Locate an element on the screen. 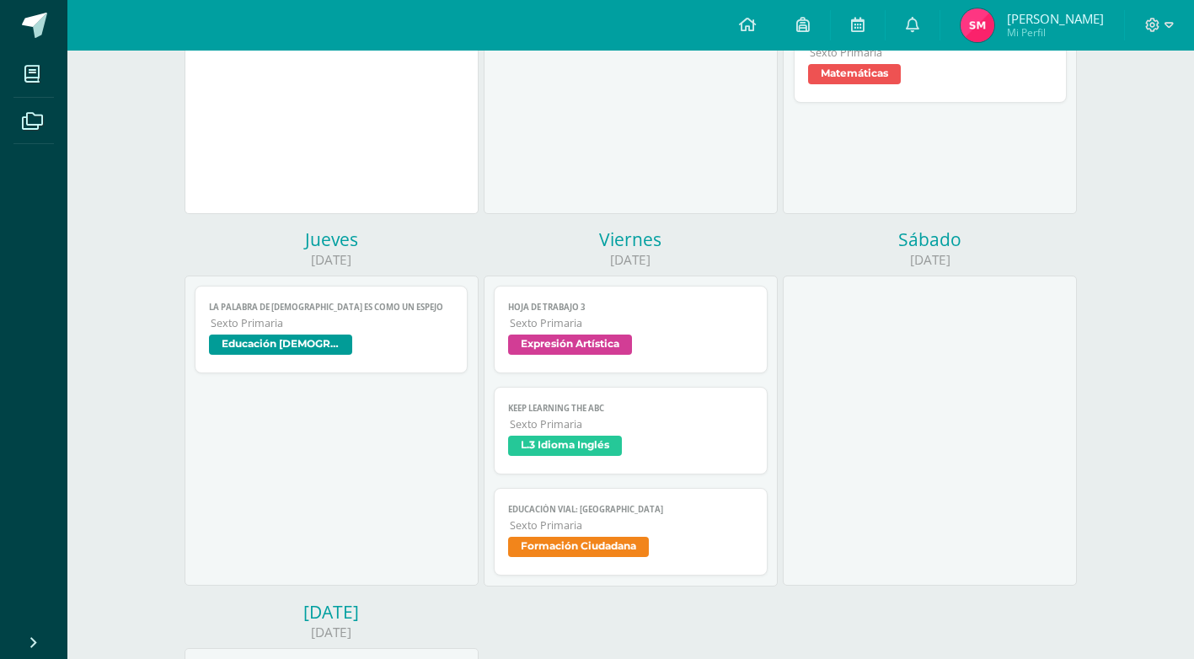 The width and height of the screenshot is (1194, 659). span: Matemáticas is located at coordinates (855, 74).